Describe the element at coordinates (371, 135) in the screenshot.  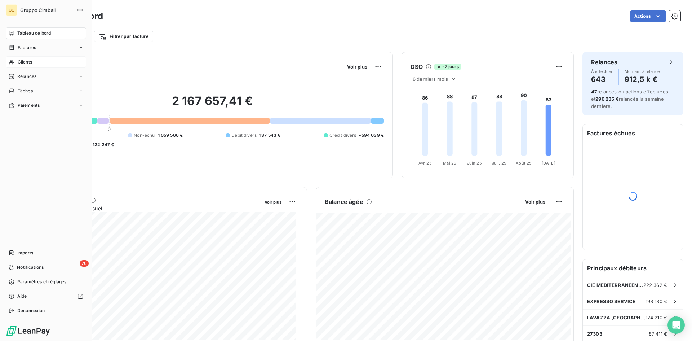
I see `span: -594 039 €` at that location.